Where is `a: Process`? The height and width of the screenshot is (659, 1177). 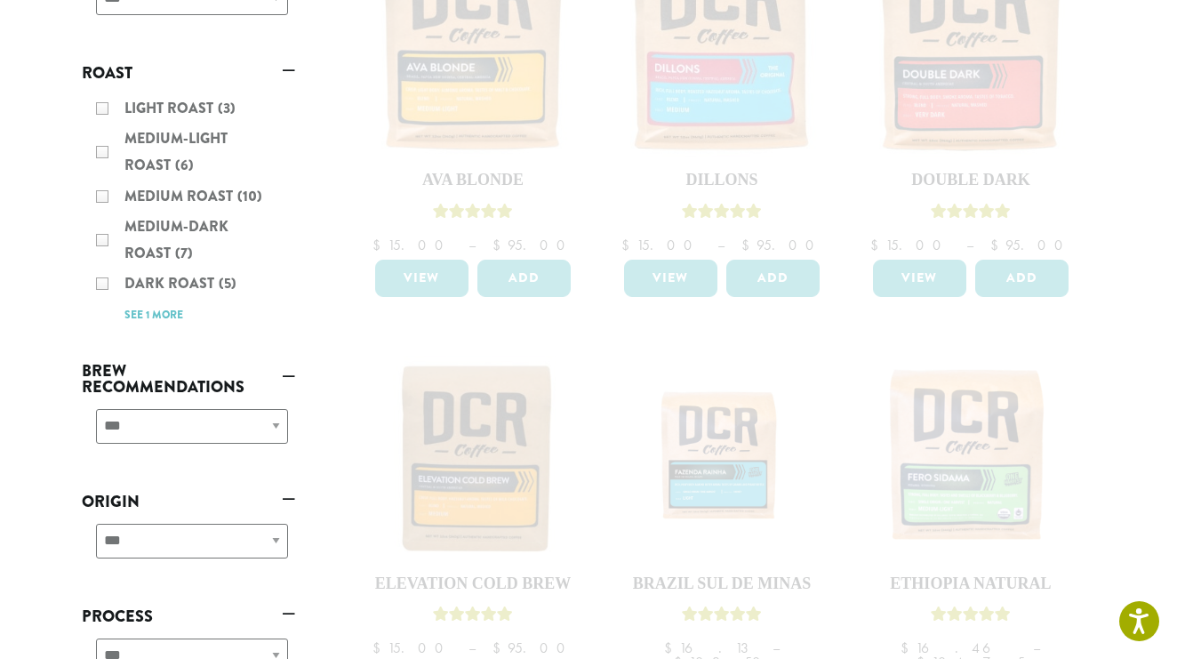
a: Process is located at coordinates (189, 616).